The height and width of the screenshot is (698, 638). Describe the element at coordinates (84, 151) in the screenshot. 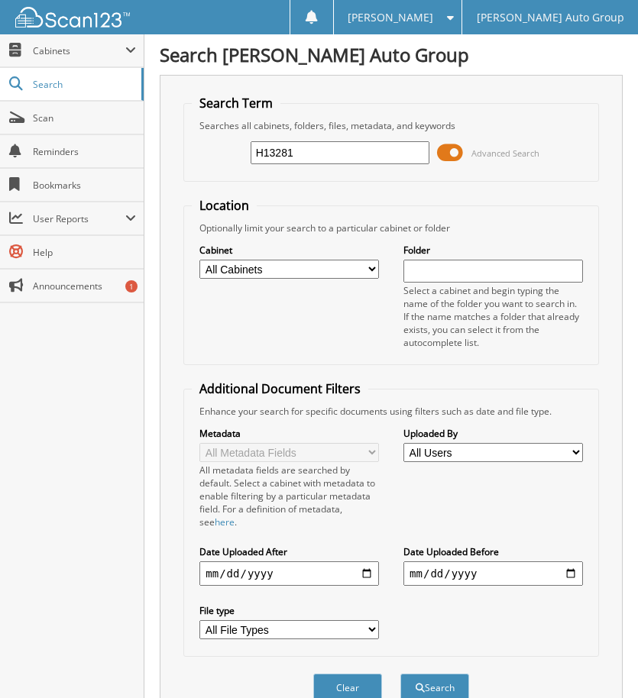

I see `span: Reminders` at that location.